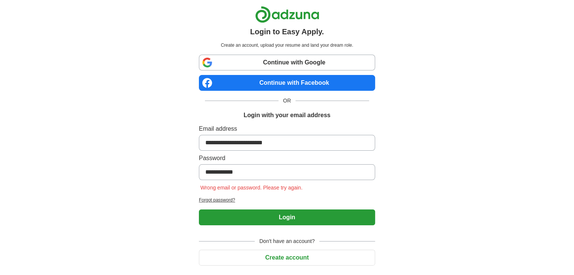 The image size is (574, 275). What do you see at coordinates (287, 83) in the screenshot?
I see `a: Continue with Facebook` at bounding box center [287, 83].